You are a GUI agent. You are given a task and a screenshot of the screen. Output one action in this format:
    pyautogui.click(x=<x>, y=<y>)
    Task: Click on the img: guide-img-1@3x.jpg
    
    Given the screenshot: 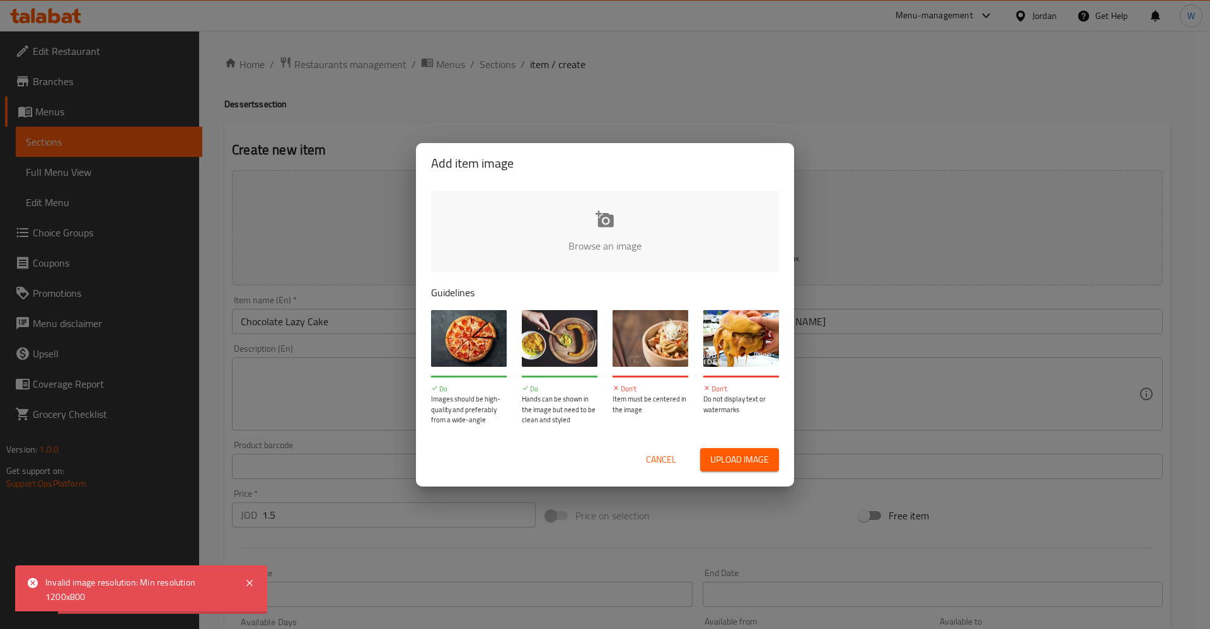 What is the action you would take?
    pyautogui.click(x=469, y=338)
    